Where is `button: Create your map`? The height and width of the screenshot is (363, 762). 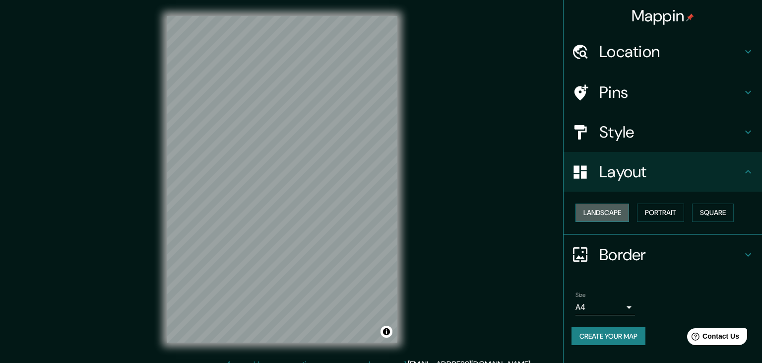 button: Create your map is located at coordinates (608, 336).